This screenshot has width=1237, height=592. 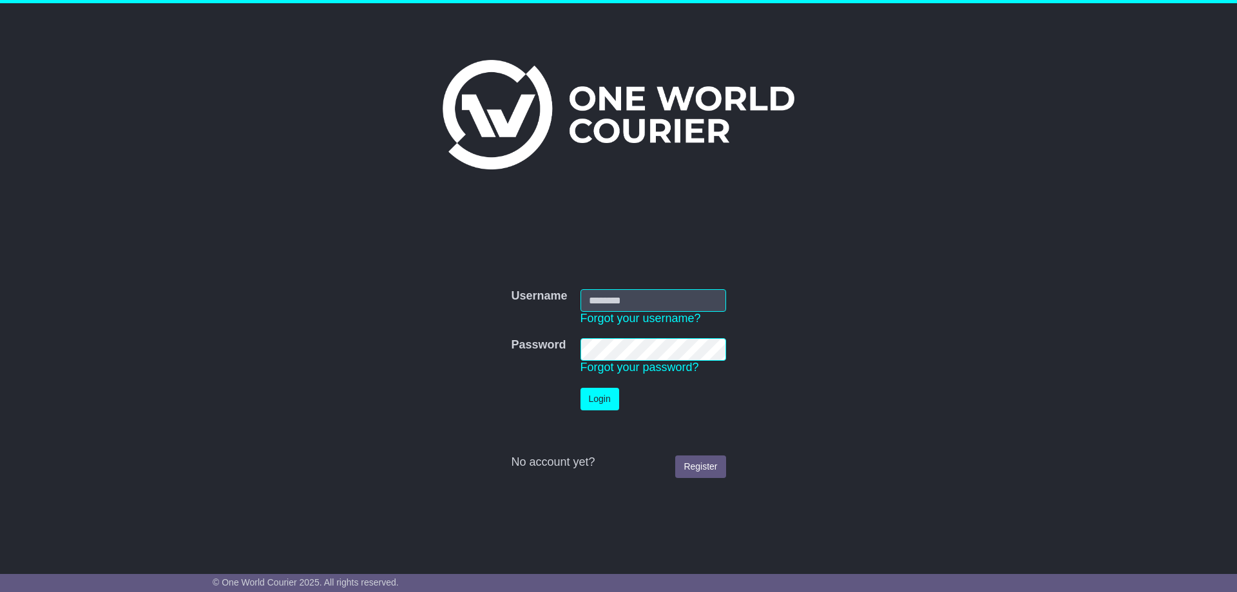 I want to click on img: One World, so click(x=619, y=115).